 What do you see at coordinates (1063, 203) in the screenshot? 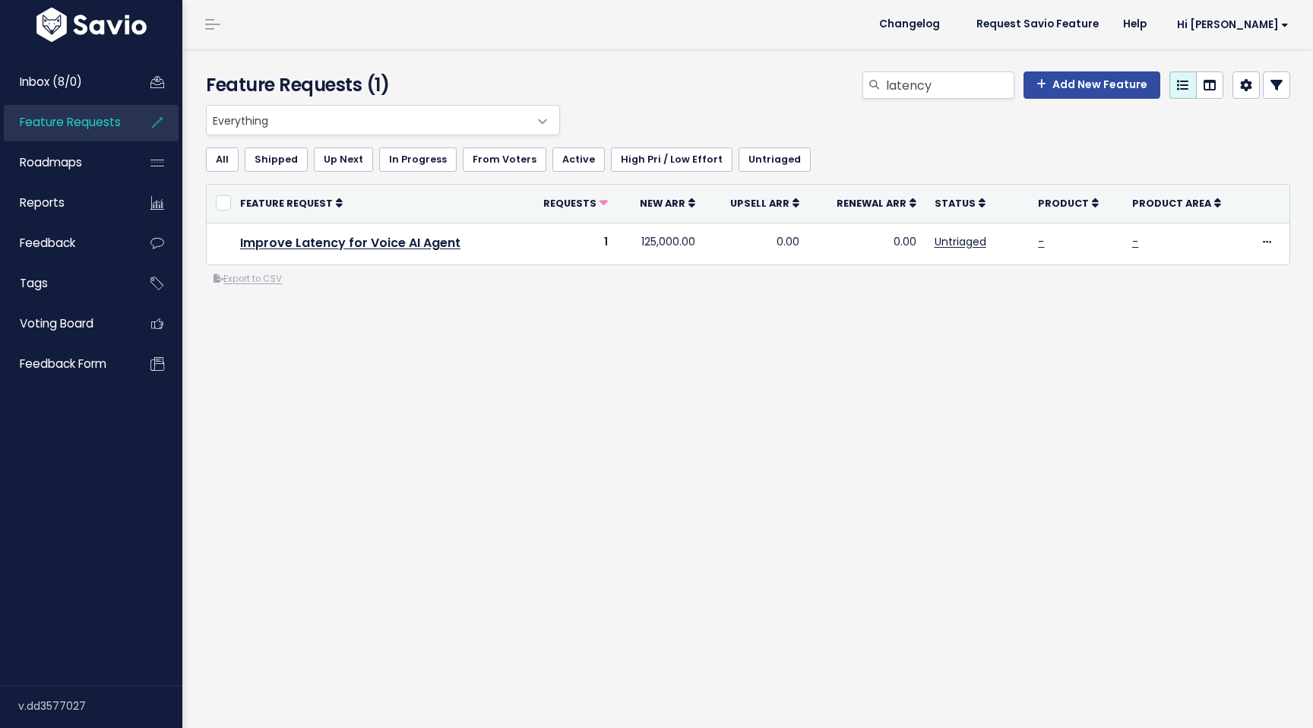
I see `span: Product` at bounding box center [1063, 203].